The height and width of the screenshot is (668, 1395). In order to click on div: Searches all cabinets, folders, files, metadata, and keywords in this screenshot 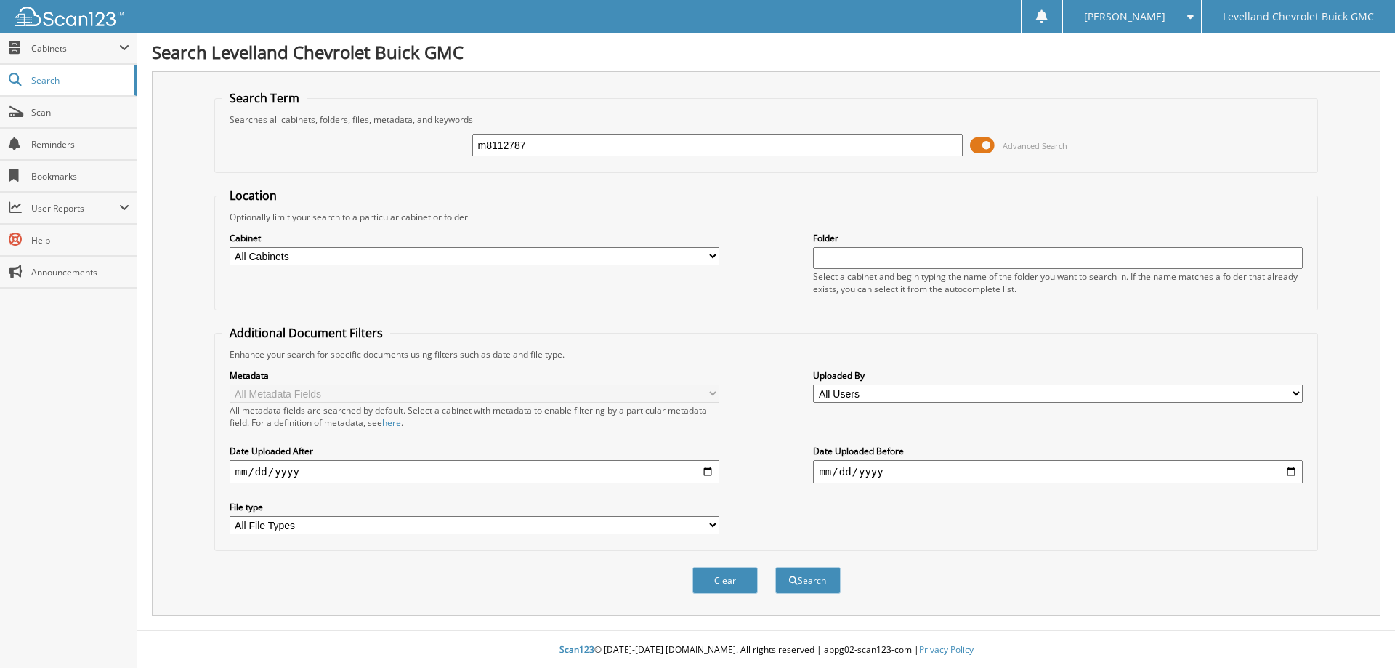, I will do `click(766, 119)`.